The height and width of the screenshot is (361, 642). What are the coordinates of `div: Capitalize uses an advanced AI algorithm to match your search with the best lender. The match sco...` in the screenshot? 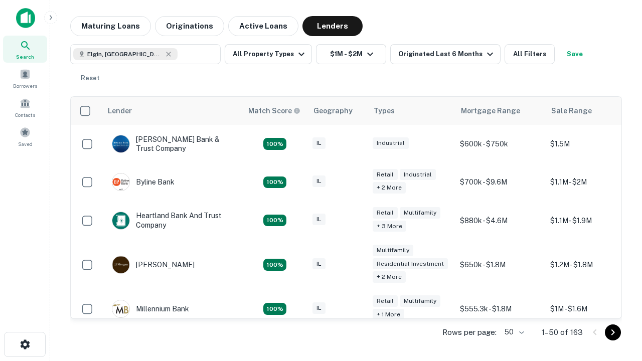 It's located at (274, 111).